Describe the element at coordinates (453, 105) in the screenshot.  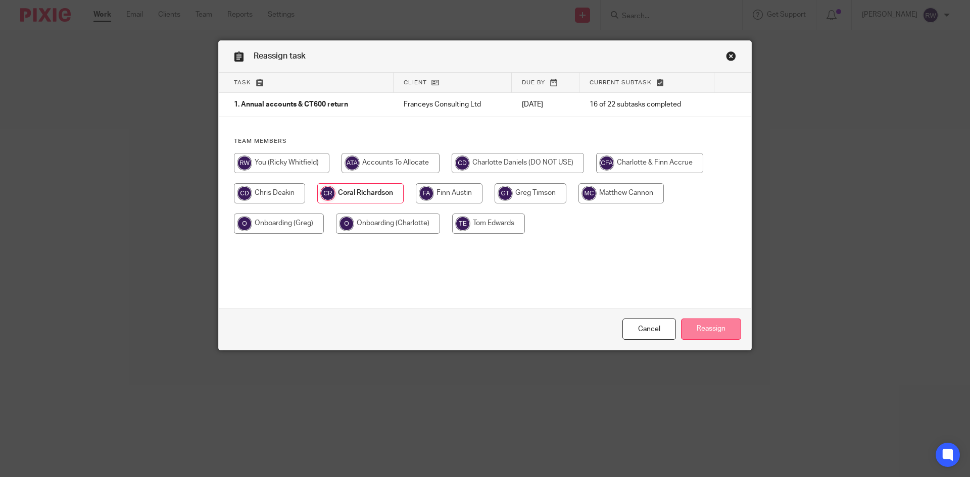
I see `p: Franceys Consulting Ltd` at that location.